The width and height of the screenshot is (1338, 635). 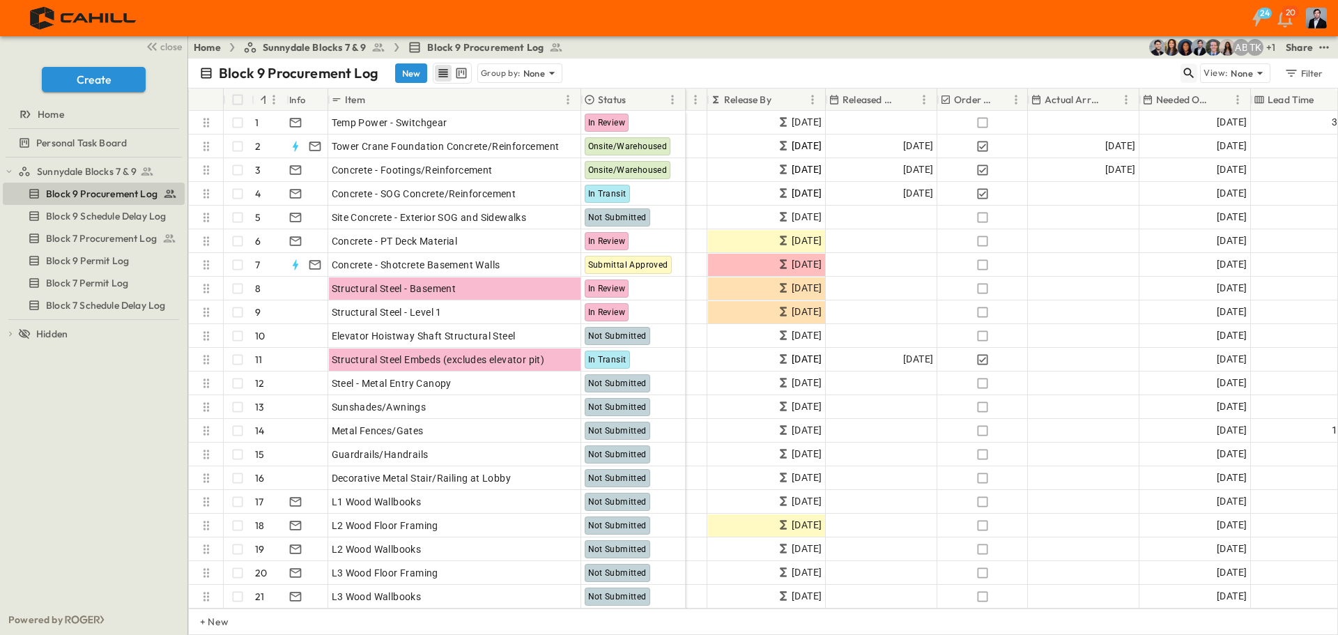 I want to click on div: Block 7 Permit Logtest, so click(x=93, y=283).